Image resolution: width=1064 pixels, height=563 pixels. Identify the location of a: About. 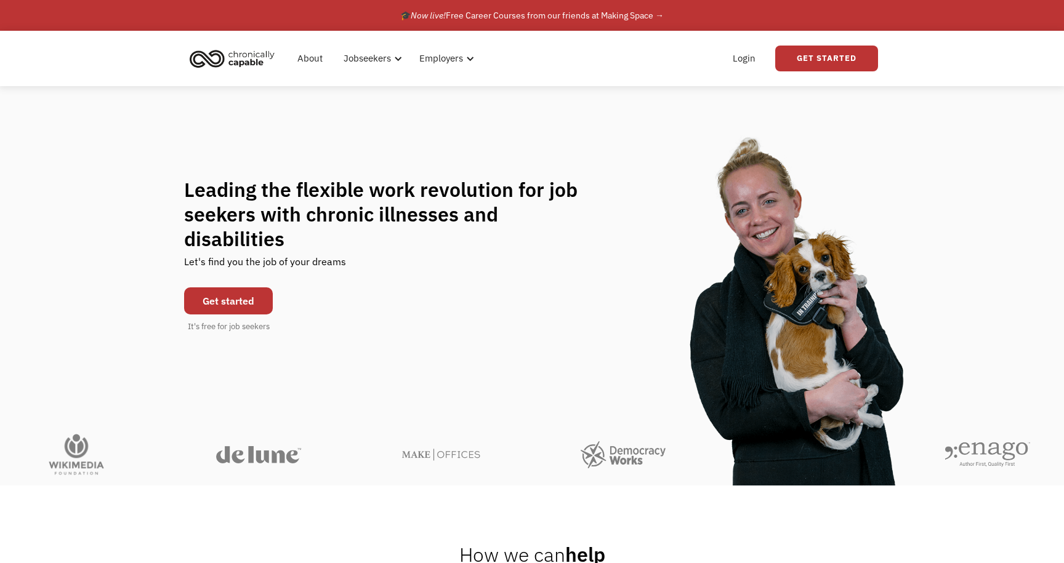
(310, 59).